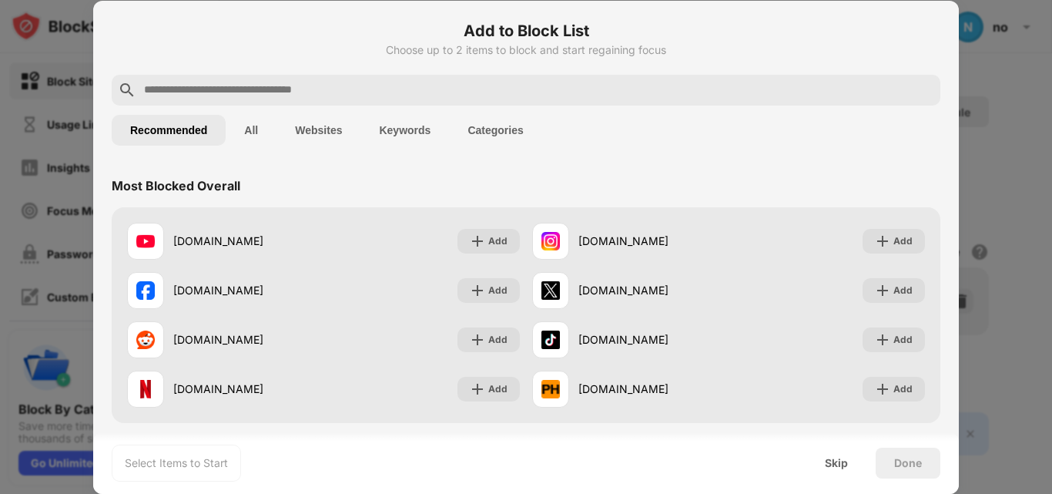 The image size is (1052, 494). Describe the element at coordinates (836, 463) in the screenshot. I see `div: Skip` at that location.